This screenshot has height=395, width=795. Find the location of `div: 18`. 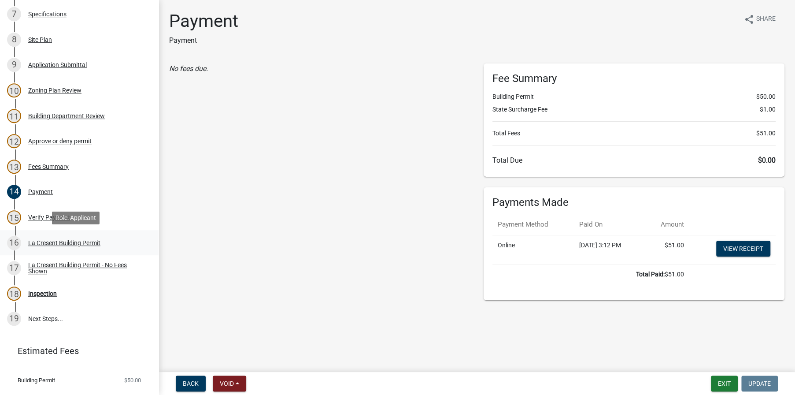

div: 18 is located at coordinates (14, 293).